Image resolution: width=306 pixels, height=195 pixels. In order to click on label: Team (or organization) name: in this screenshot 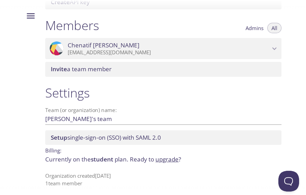, I will do `click(81, 110)`.